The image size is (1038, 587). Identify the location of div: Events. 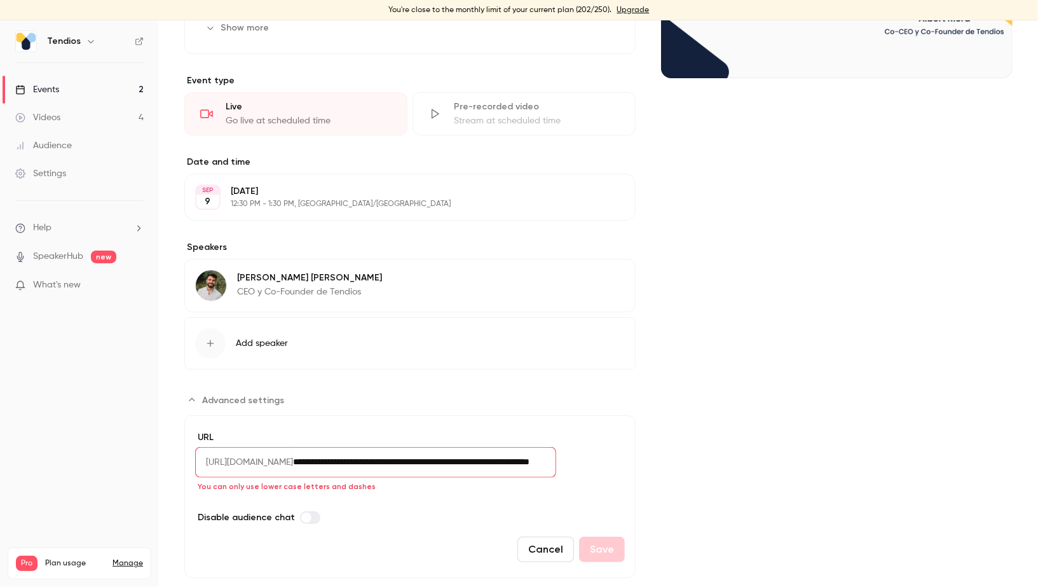
(37, 90).